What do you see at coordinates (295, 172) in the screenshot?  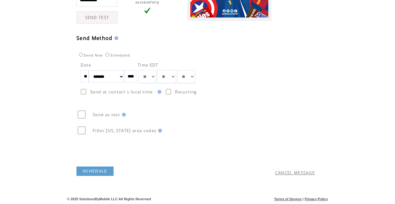 I see `a: CANCEL MESSAGE` at bounding box center [295, 172].